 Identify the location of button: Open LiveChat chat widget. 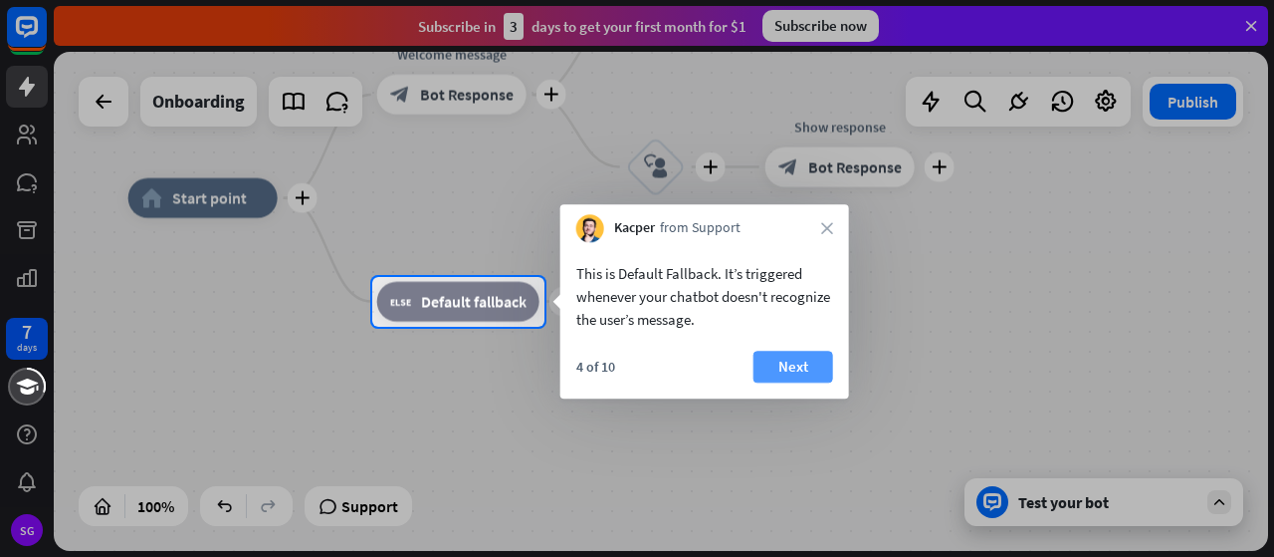
(46, 38).